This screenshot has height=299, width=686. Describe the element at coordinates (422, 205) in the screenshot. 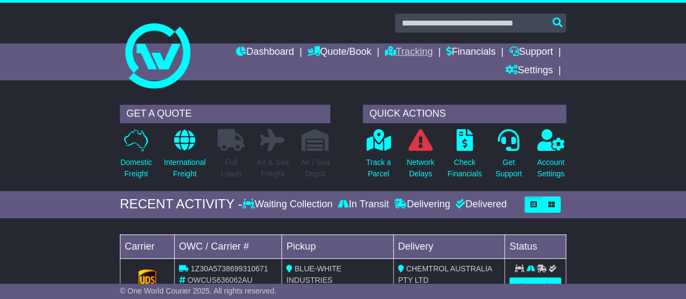

I see `div: Delivering` at that location.